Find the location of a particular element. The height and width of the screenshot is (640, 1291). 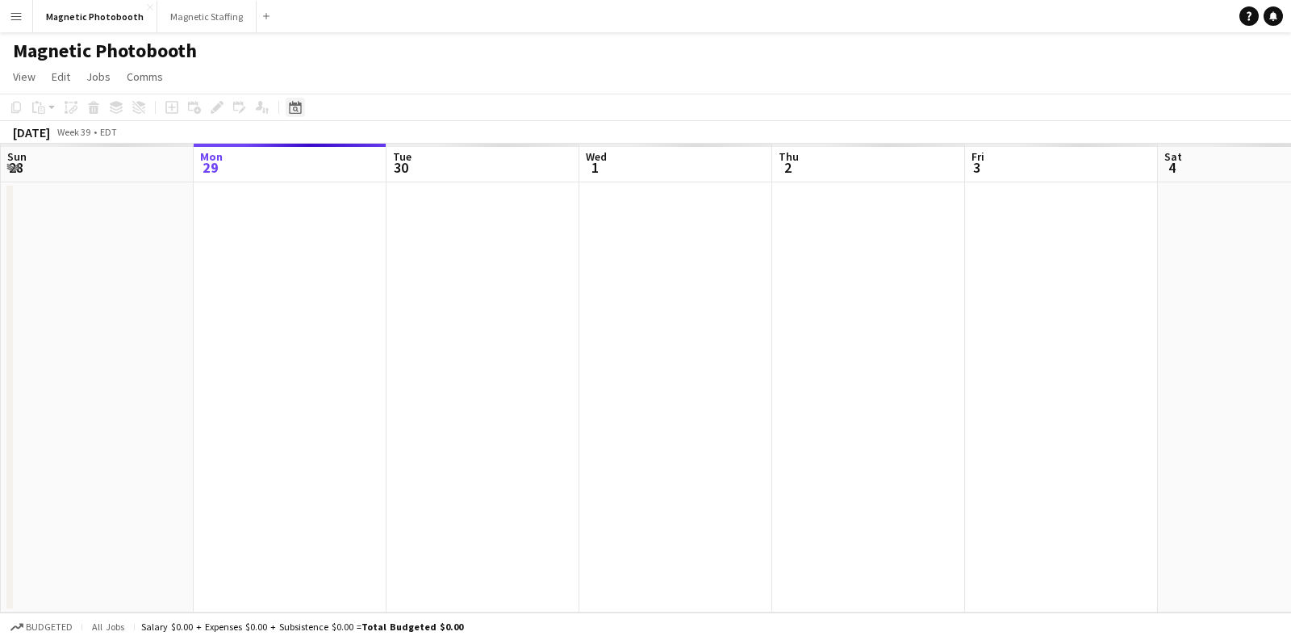

span: Wed is located at coordinates (596, 156).